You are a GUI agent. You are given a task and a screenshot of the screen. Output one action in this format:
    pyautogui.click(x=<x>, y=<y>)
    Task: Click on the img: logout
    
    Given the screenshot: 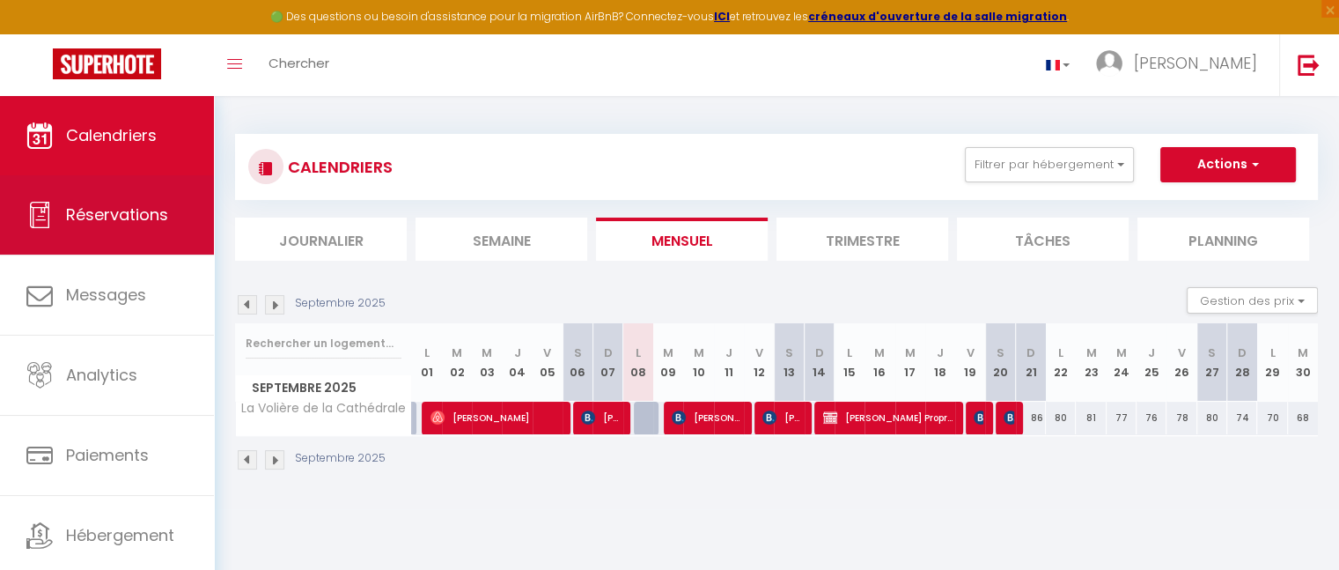 What is the action you would take?
    pyautogui.click(x=1308, y=64)
    